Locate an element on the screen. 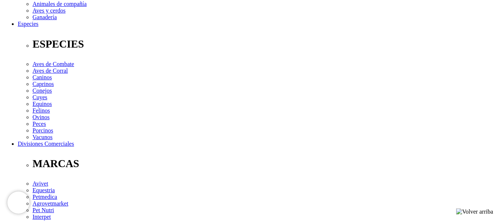 The height and width of the screenshot is (221, 499). span: Aves de Combate is located at coordinates (53, 64).